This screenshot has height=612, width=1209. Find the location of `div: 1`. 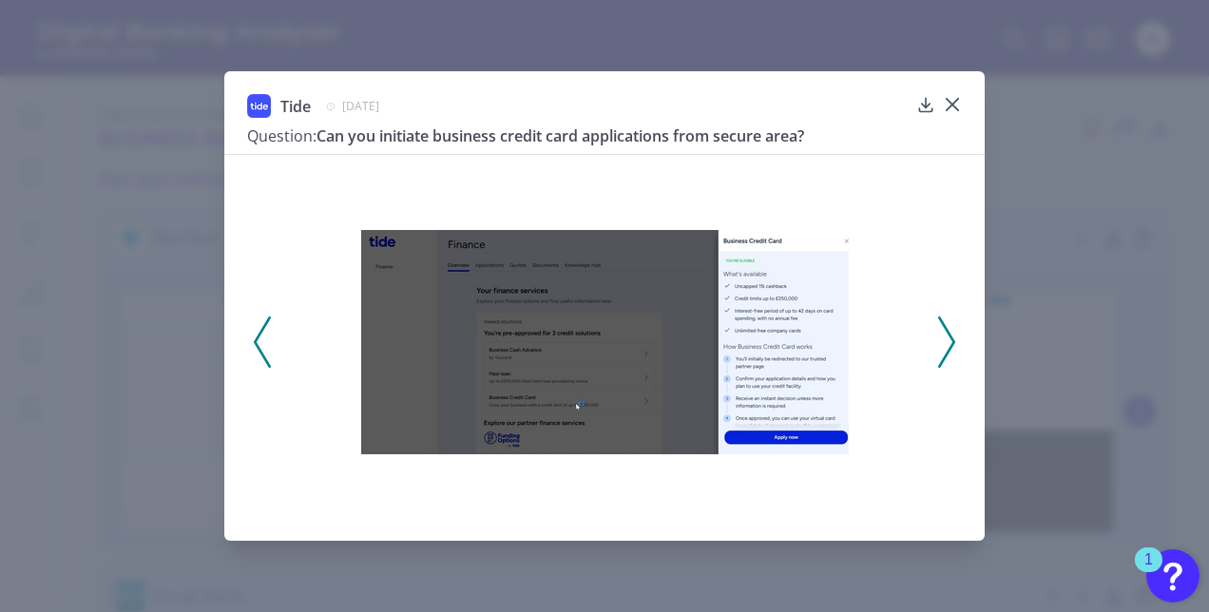

div: 1 is located at coordinates (1148, 572).